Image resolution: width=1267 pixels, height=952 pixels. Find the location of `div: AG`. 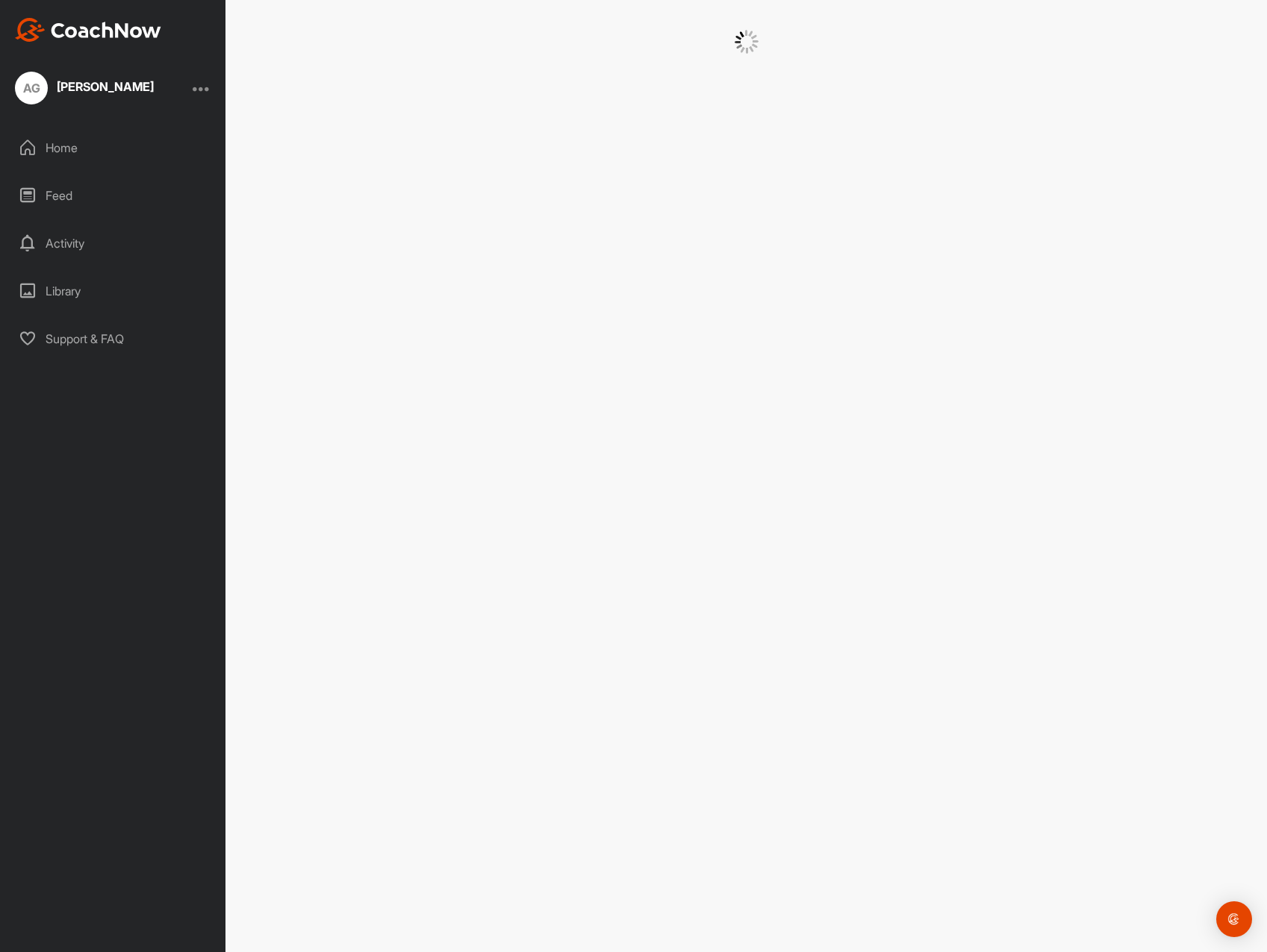

div: AG is located at coordinates (32, 88).